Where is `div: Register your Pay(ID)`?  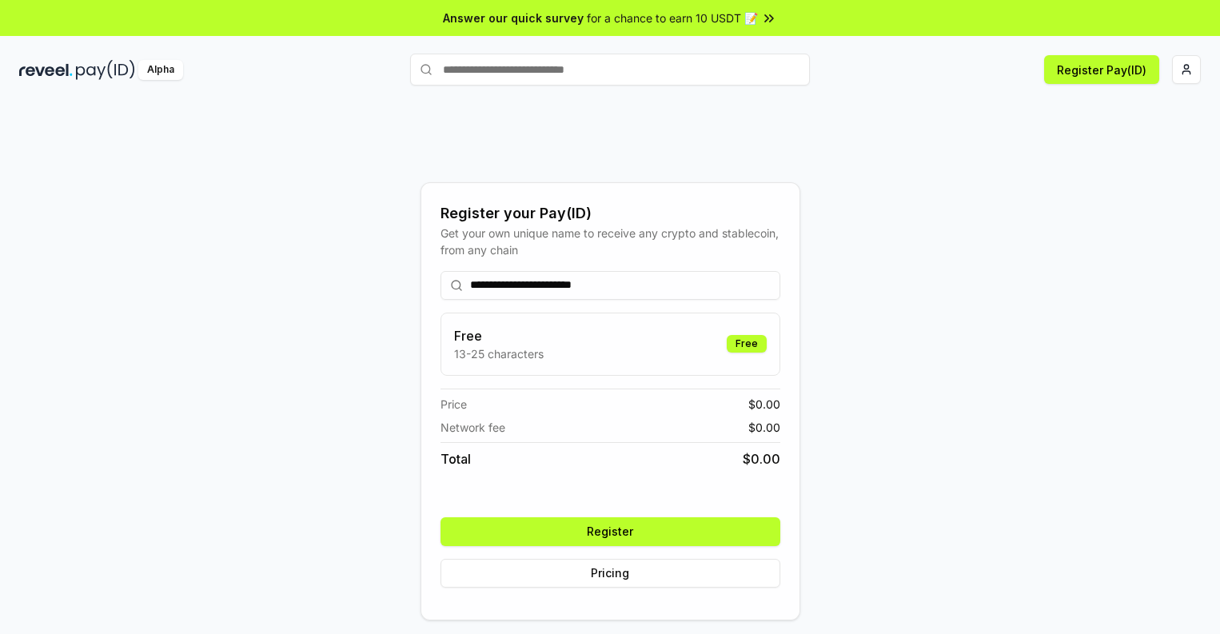
div: Register your Pay(ID) is located at coordinates (610, 213).